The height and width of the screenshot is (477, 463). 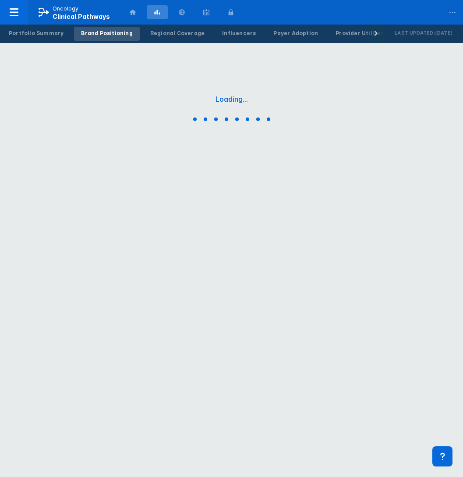 What do you see at coordinates (296, 33) in the screenshot?
I see `div: Payer Adoption` at bounding box center [296, 33].